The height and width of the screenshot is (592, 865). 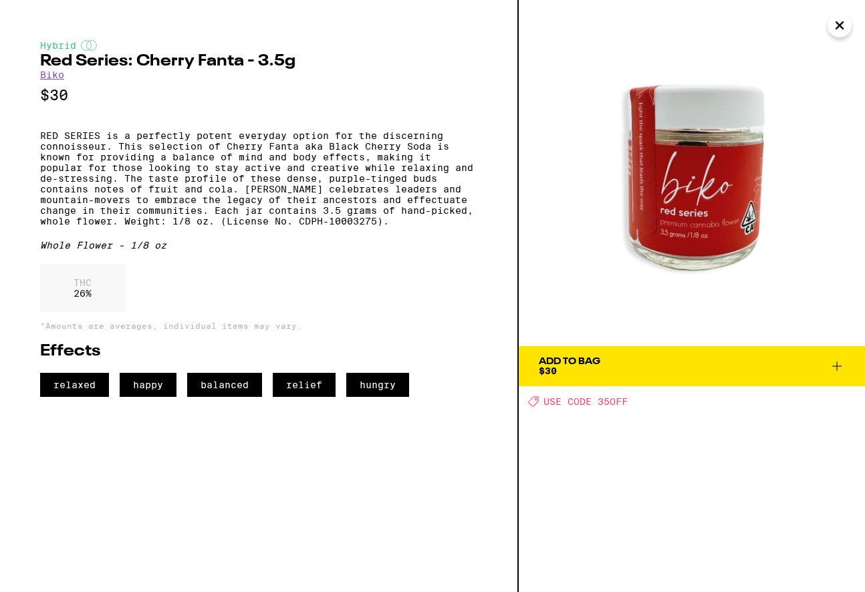 What do you see at coordinates (259, 352) in the screenshot?
I see `h2: Effects` at bounding box center [259, 352].